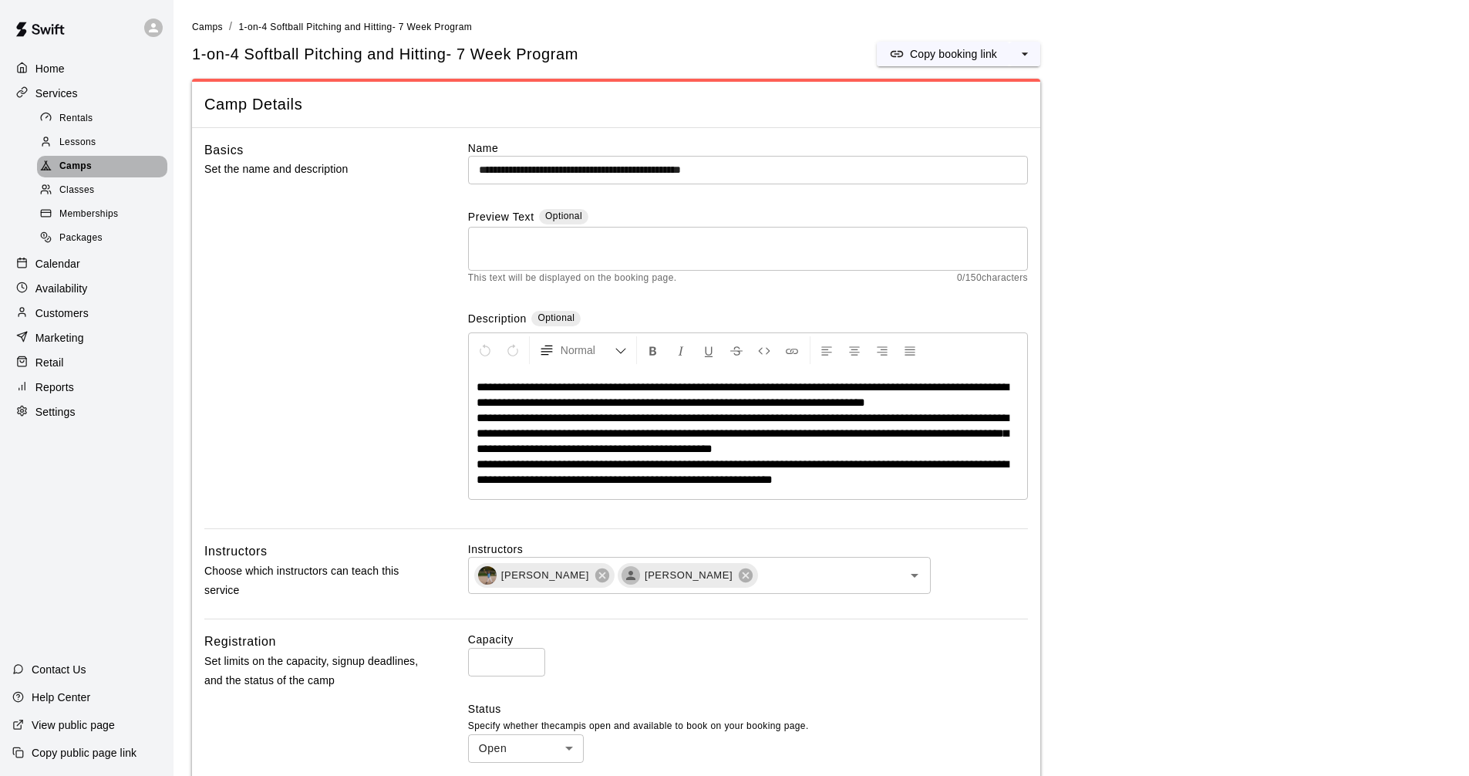 Image resolution: width=1469 pixels, height=776 pixels. Describe the element at coordinates (102, 214) in the screenshot. I see `div: Memberships` at that location.